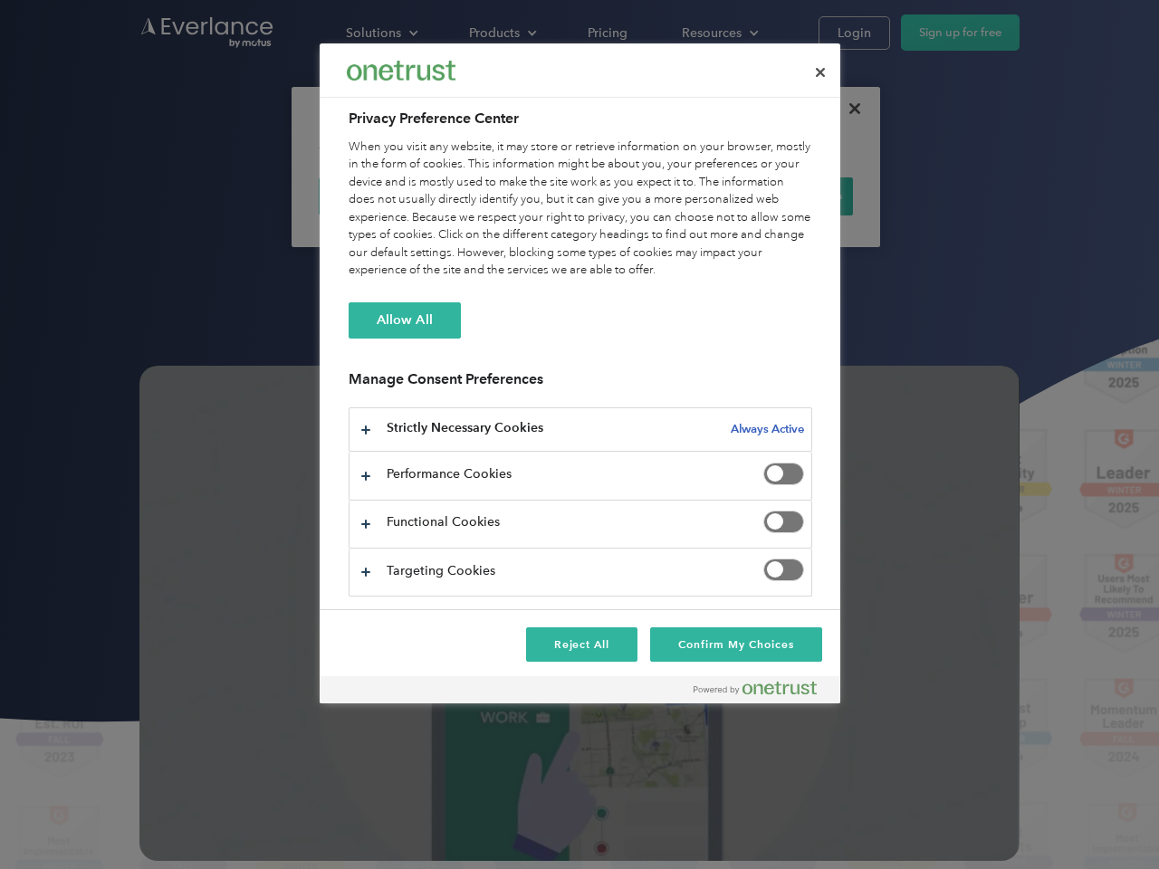 The width and height of the screenshot is (1159, 869). Describe the element at coordinates (405, 321) in the screenshot. I see `button: Allow All` at that location.